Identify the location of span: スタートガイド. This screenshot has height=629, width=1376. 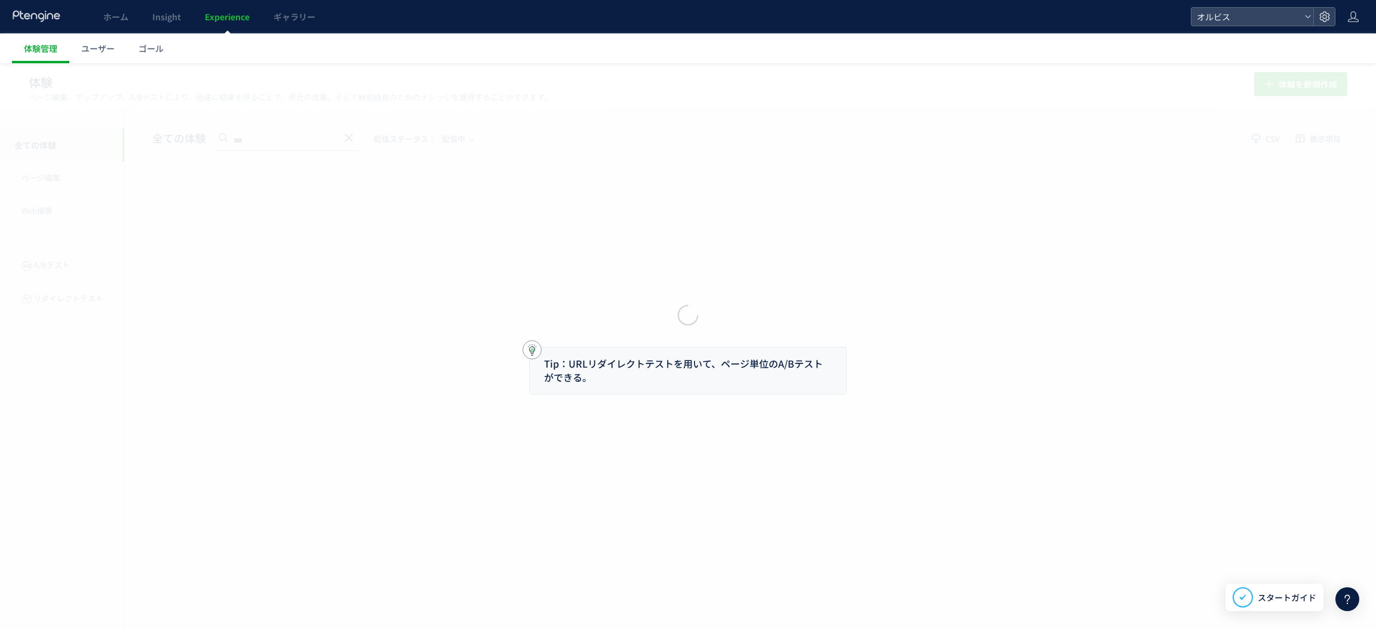
(1287, 598).